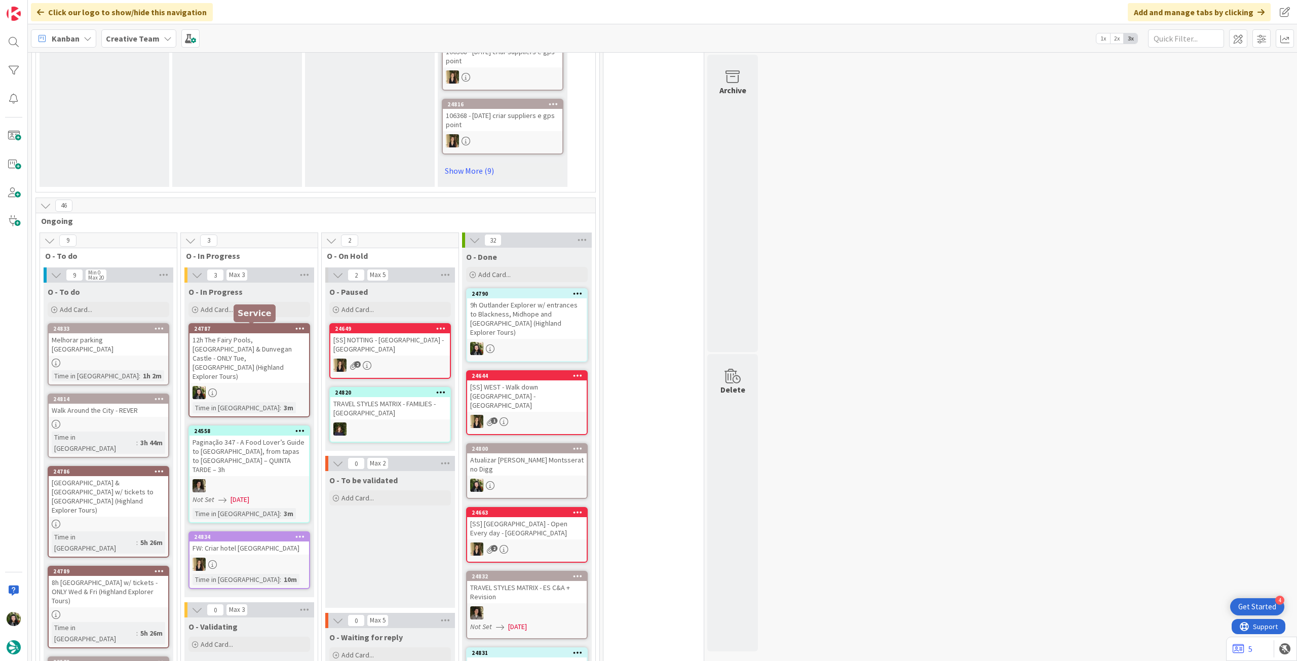  What do you see at coordinates (94, 273) in the screenshot?
I see `div: Min 0` at bounding box center [94, 273].